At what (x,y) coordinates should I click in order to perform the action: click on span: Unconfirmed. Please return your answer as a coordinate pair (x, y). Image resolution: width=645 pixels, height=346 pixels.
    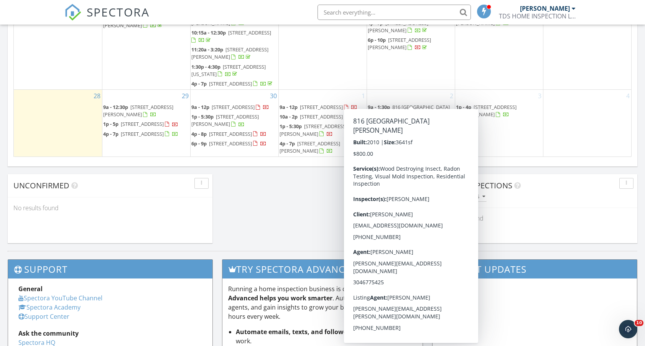
    Looking at the image, I should click on (41, 185).